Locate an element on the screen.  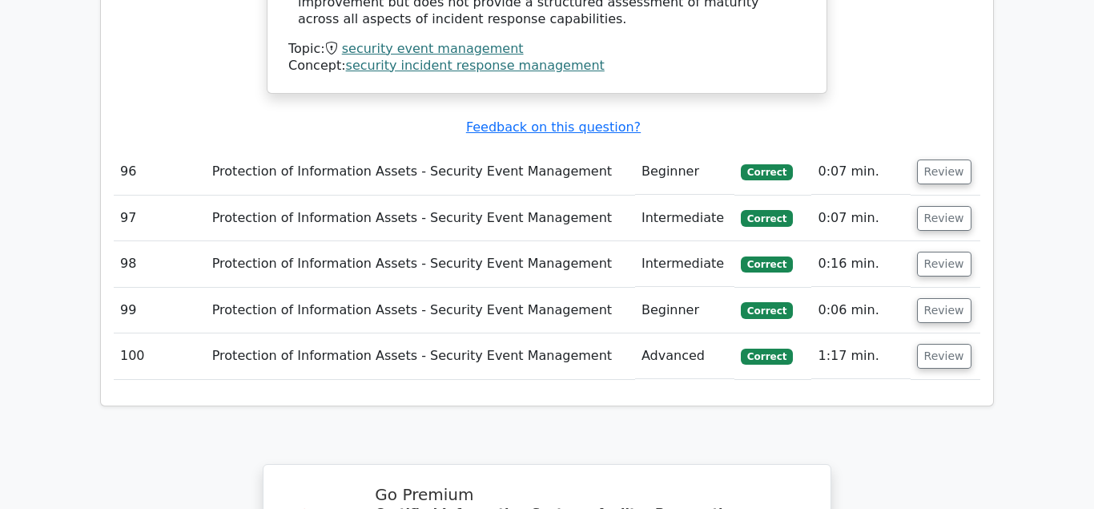
div: Concept: is located at coordinates (547, 66).